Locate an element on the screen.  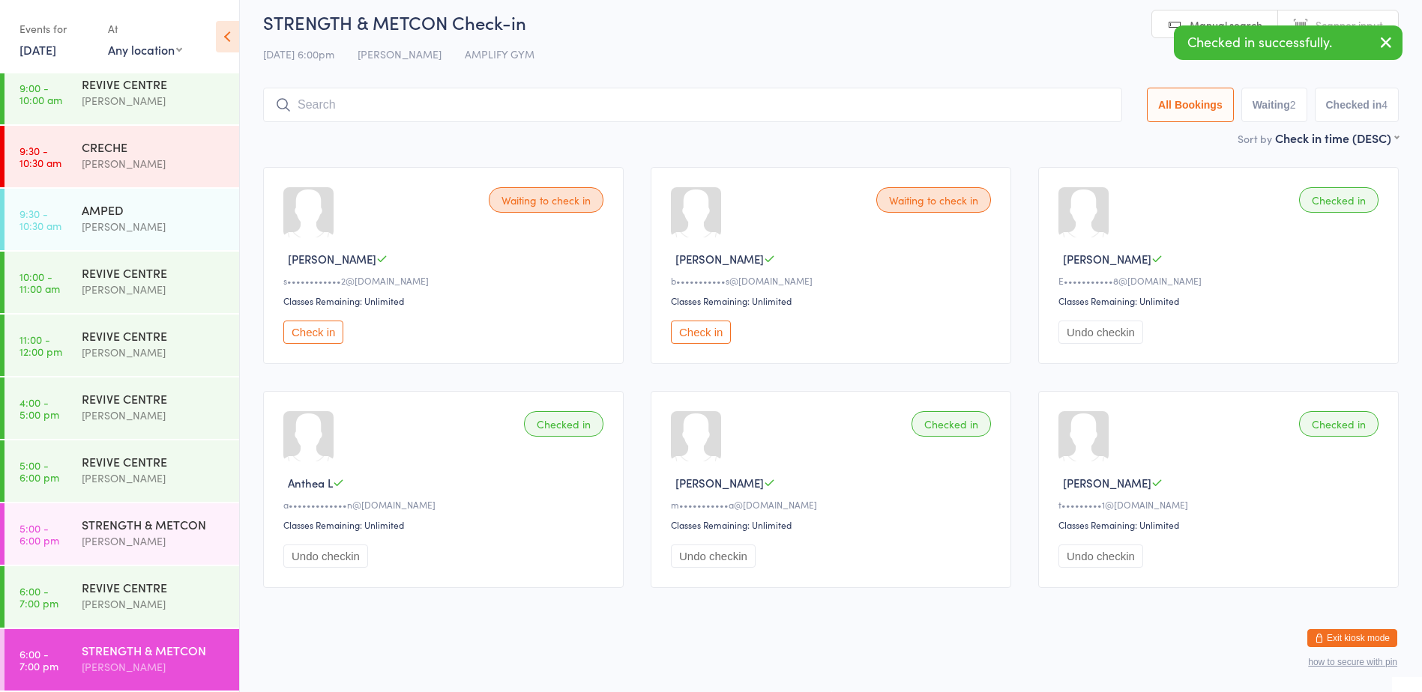
button: how to secure with pin is located at coordinates (1352, 663).